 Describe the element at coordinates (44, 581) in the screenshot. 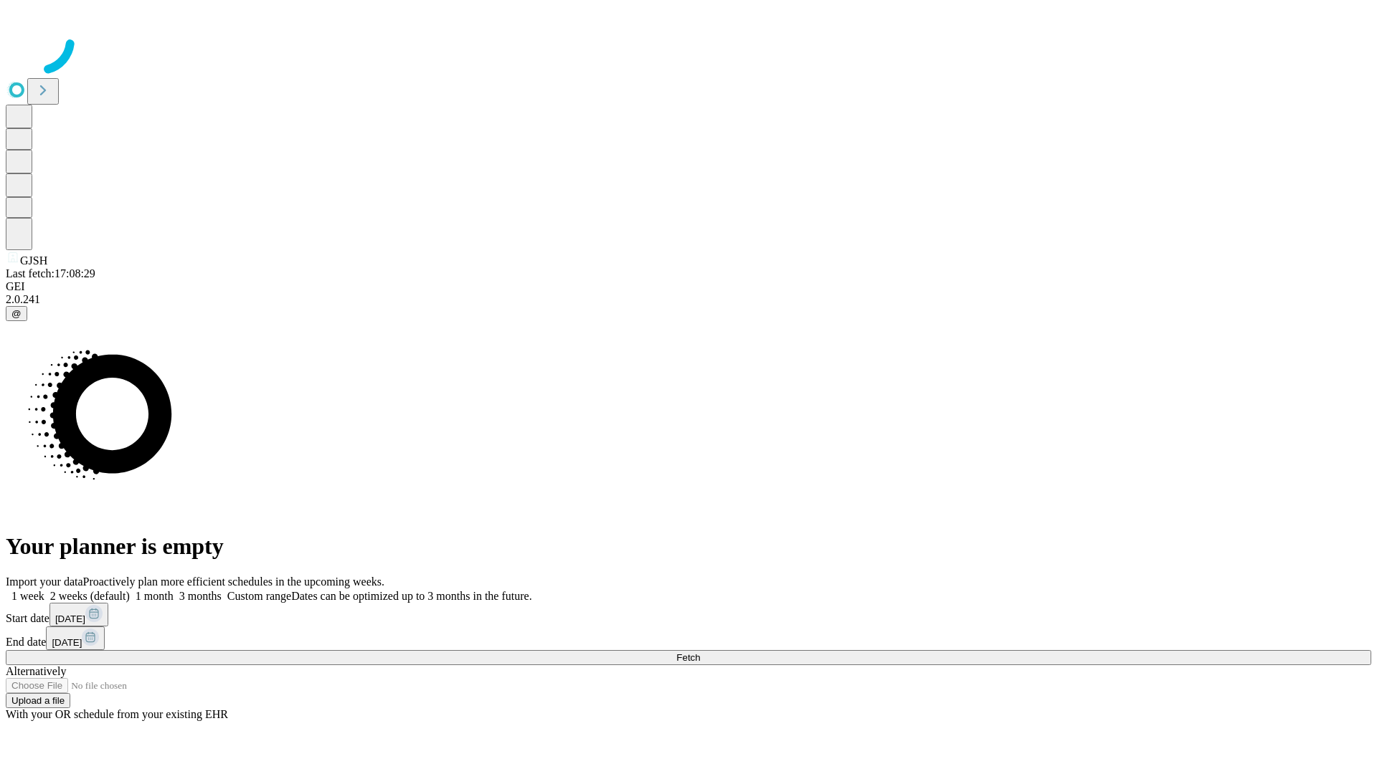

I see `span: Import your data` at that location.